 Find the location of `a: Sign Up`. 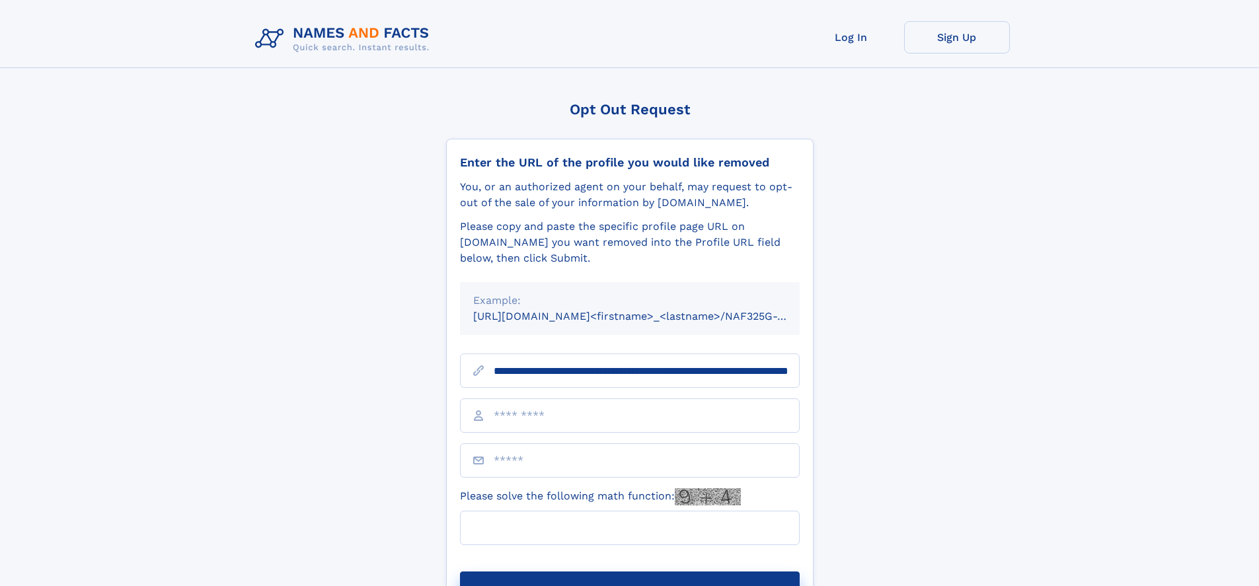

a: Sign Up is located at coordinates (957, 37).